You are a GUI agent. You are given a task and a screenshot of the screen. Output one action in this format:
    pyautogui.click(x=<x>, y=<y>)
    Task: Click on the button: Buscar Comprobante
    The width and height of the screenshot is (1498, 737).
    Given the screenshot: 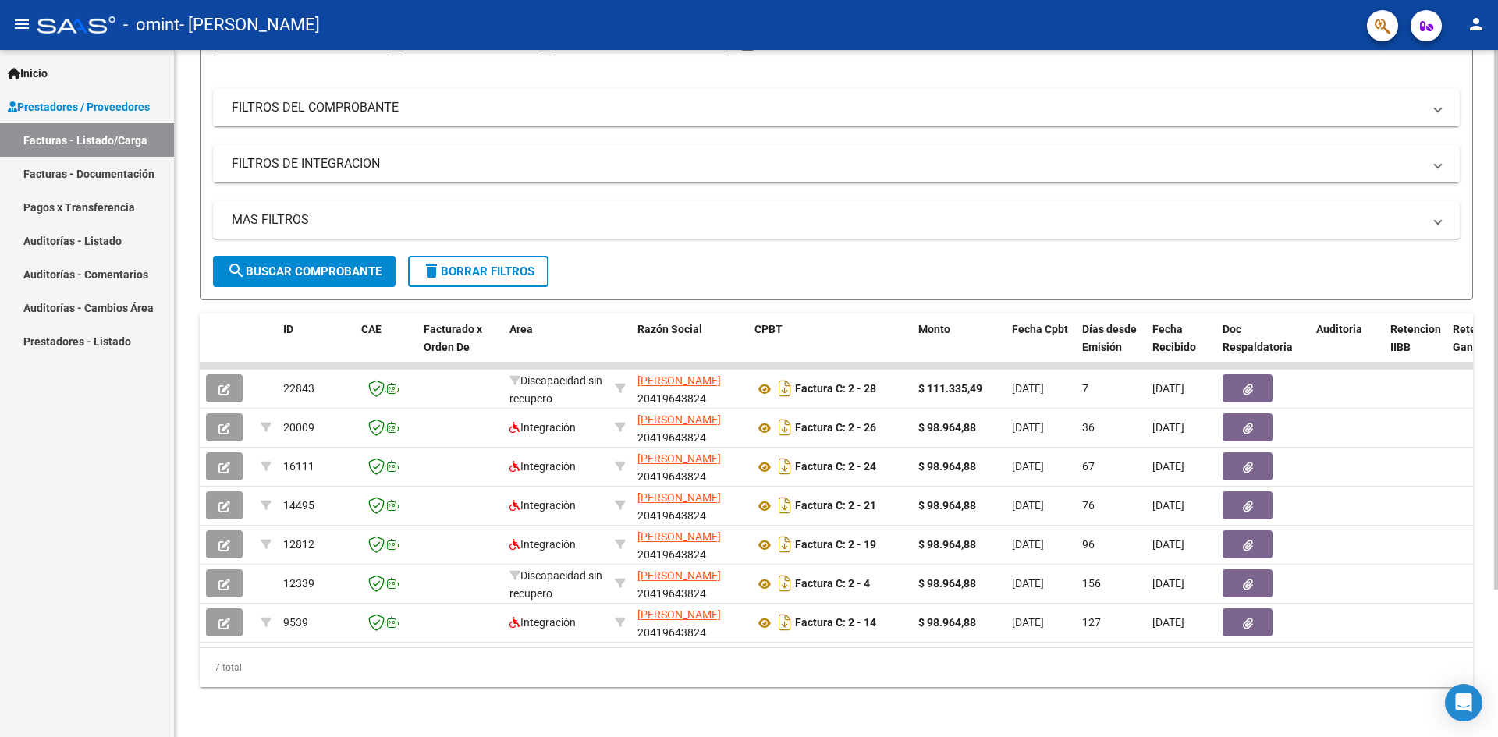 What is the action you would take?
    pyautogui.click(x=304, y=271)
    